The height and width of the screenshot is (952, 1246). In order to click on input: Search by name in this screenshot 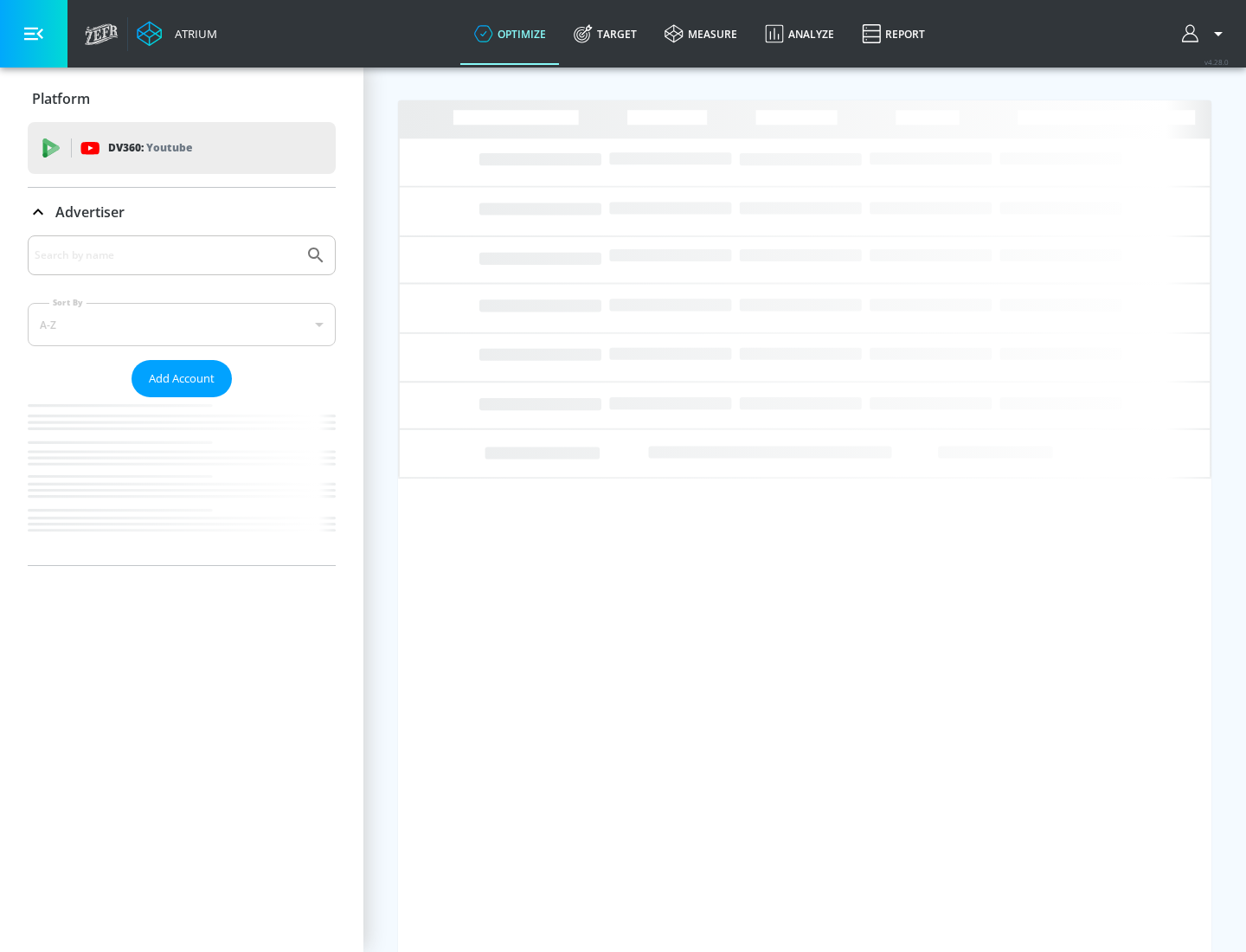, I will do `click(165, 256)`.